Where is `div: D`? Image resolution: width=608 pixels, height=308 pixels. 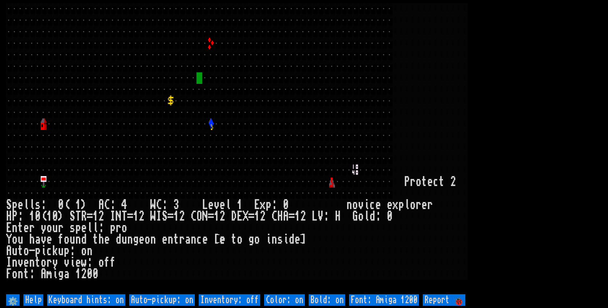
div: D is located at coordinates (234, 217).